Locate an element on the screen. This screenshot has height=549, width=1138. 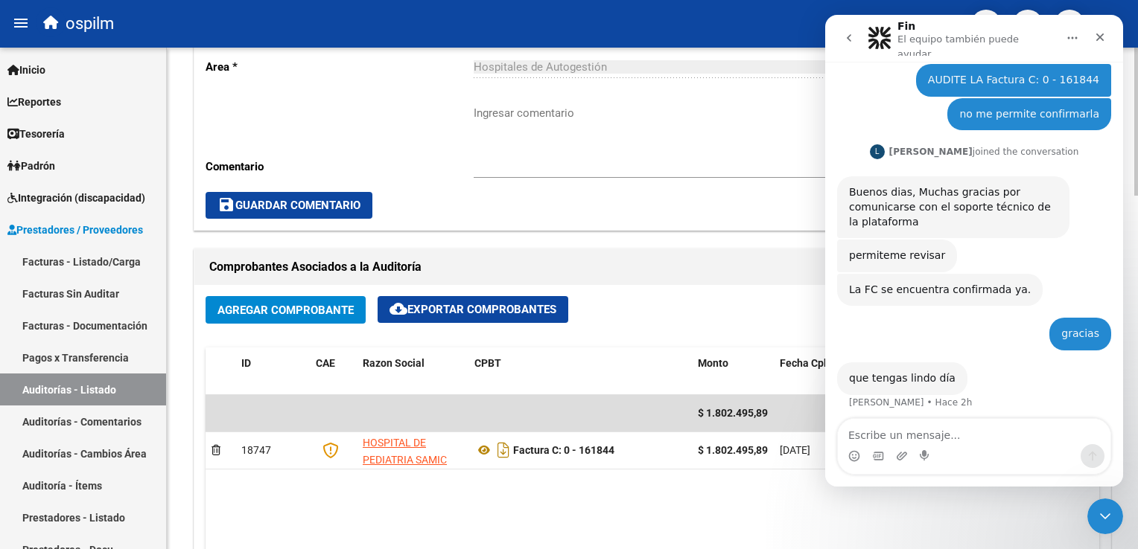
h1: Comprobantes Asociados a la Auditoría is located at coordinates (652, 267).